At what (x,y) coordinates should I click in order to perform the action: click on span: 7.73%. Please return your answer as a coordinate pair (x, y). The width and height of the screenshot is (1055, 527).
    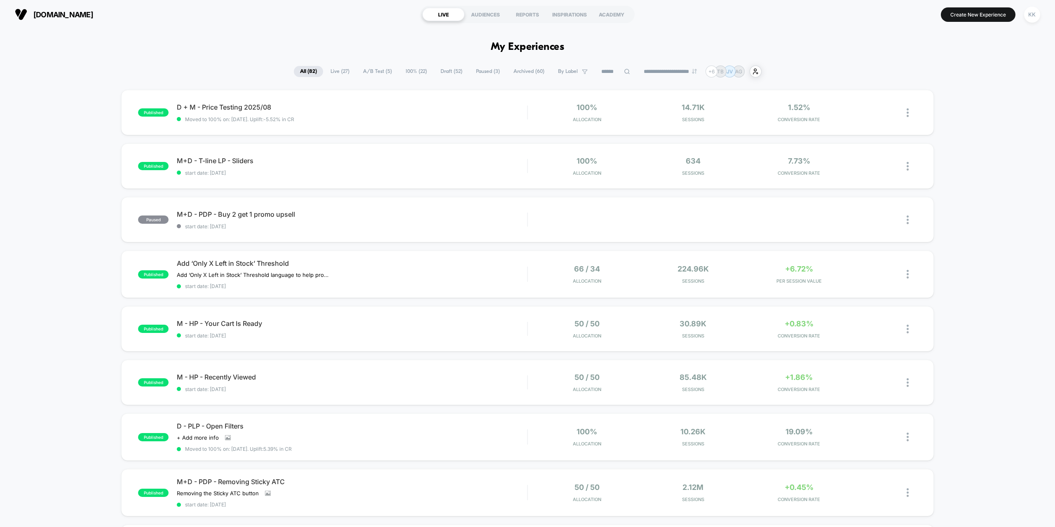
    Looking at the image, I should click on (799, 161).